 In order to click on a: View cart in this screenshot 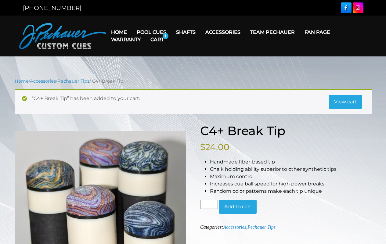, I will do `click(345, 102)`.